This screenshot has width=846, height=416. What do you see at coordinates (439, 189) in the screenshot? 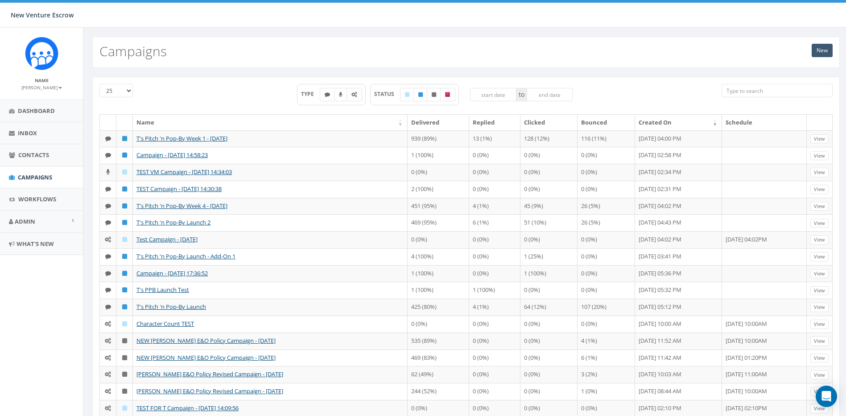
I see `td: 2 (100%)` at bounding box center [439, 189].